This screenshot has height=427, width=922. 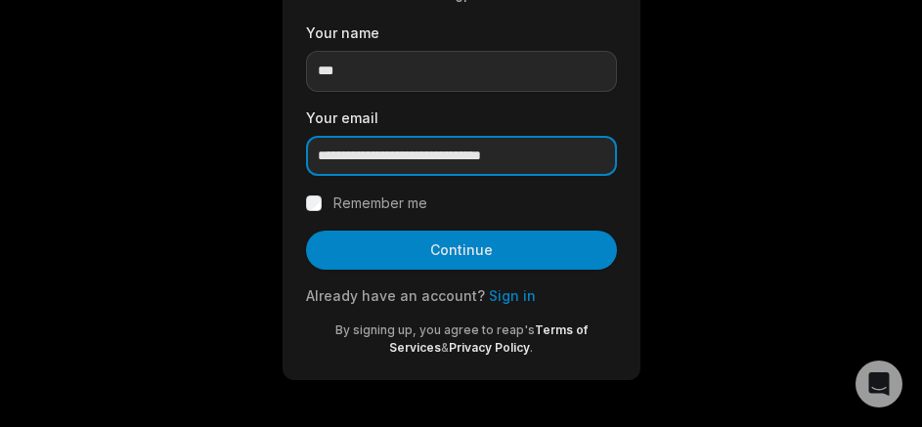 What do you see at coordinates (380, 203) in the screenshot?
I see `label: Remember me` at bounding box center [380, 203].